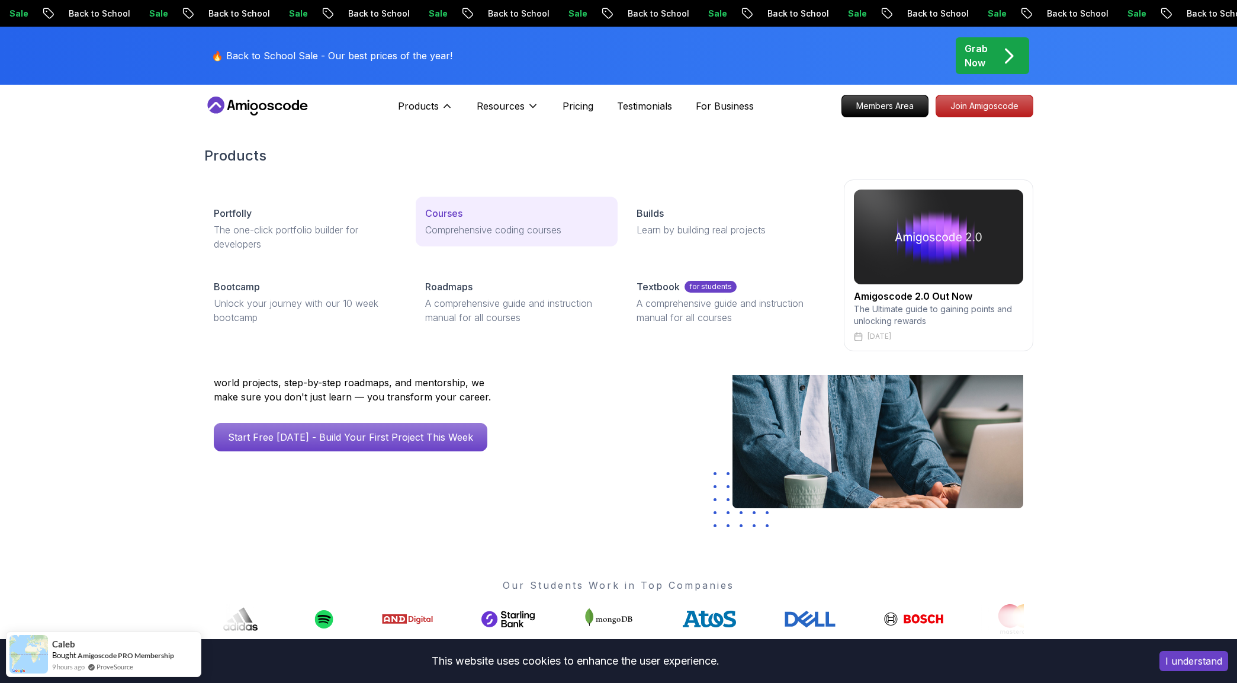 The image size is (1237, 683). I want to click on p: Our Students Work in Top Companies, so click(619, 585).